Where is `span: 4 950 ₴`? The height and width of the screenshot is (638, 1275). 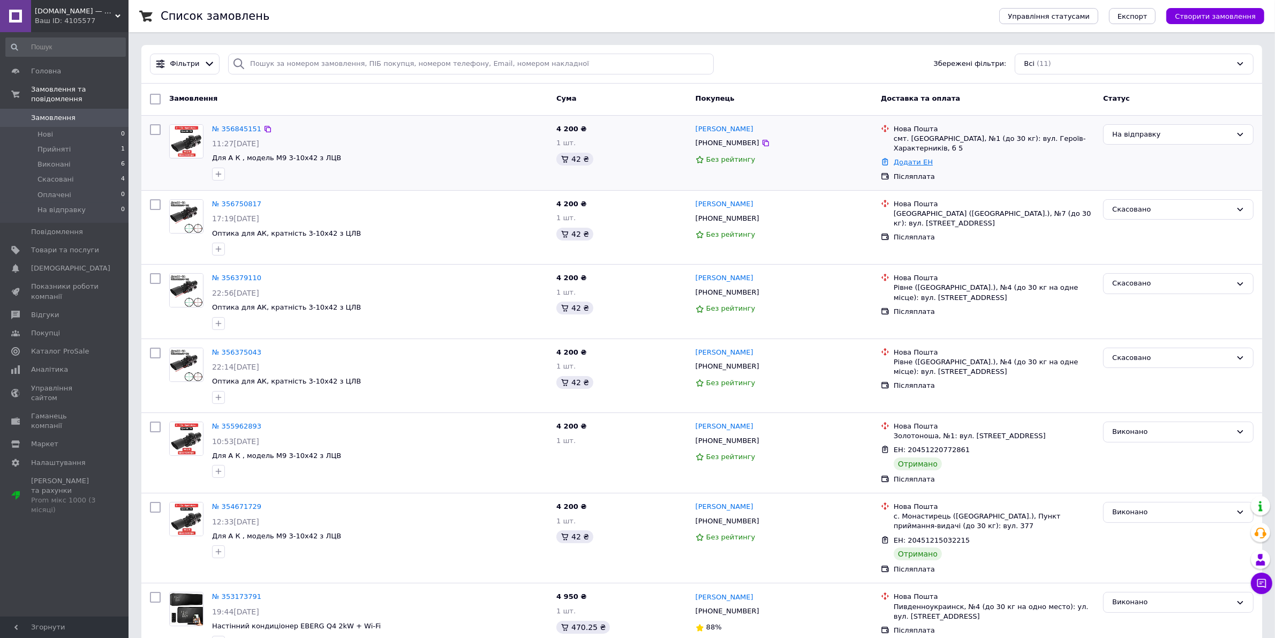
span: 4 950 ₴ is located at coordinates (571, 596).